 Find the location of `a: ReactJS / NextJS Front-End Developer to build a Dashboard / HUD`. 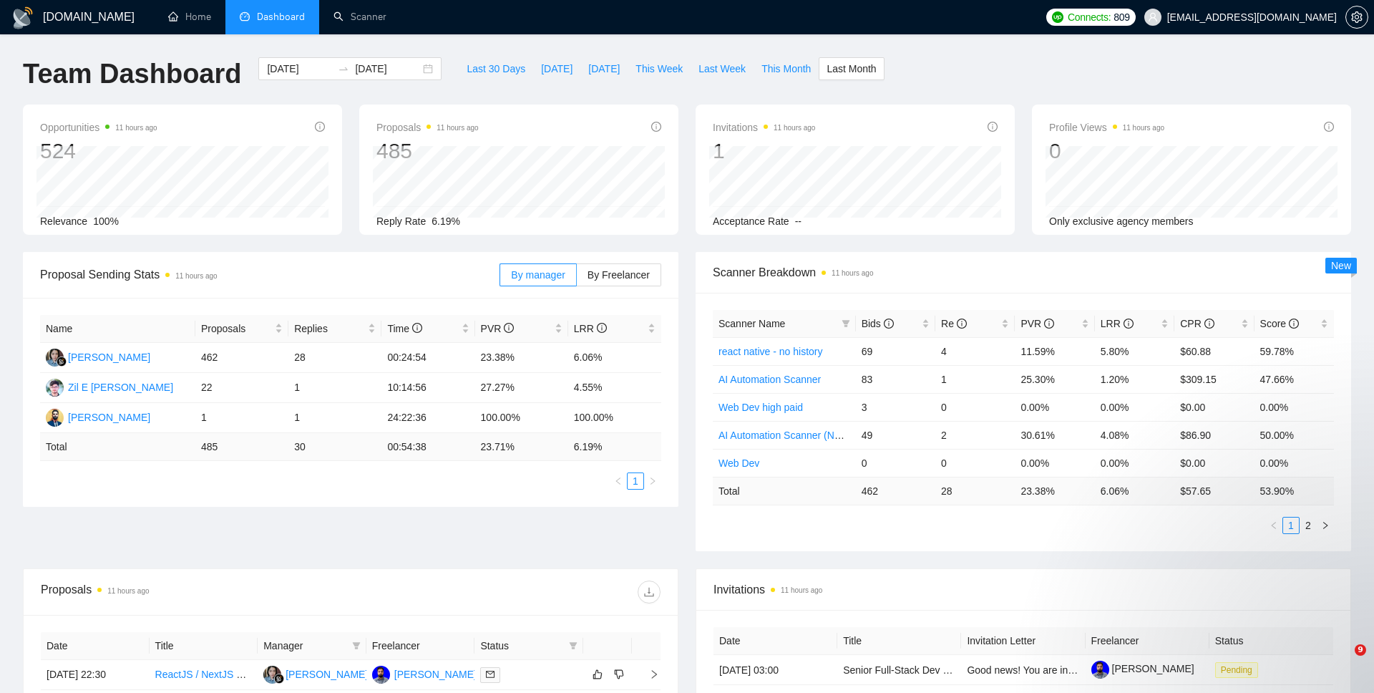

a: ReactJS / NextJS Front-End Developer to build a Dashboard / HUD is located at coordinates (305, 674).